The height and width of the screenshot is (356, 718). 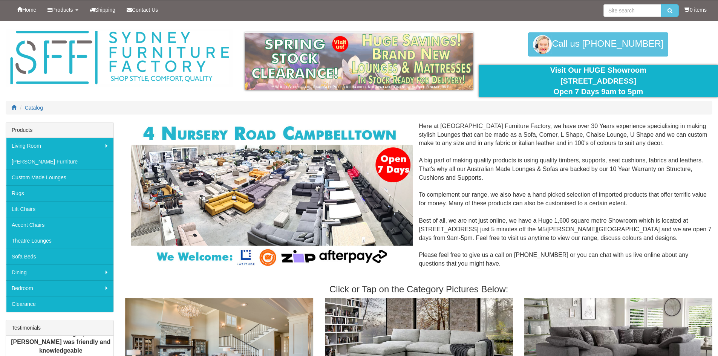 What do you see at coordinates (60, 130) in the screenshot?
I see `div: Products` at bounding box center [60, 130].